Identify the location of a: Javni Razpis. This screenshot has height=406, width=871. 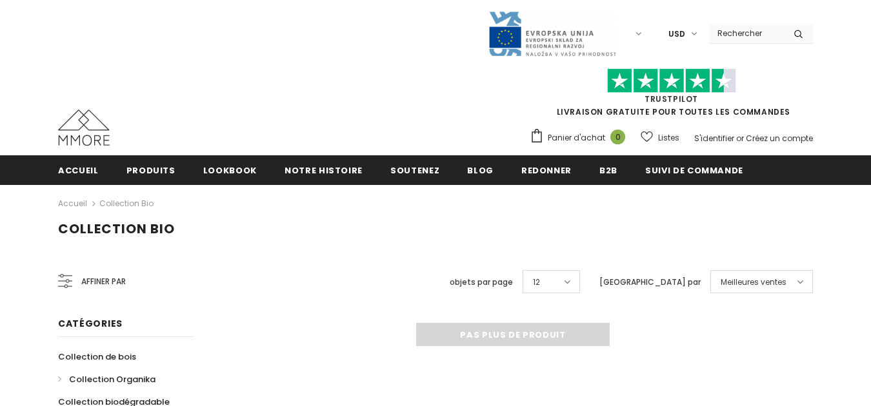
(552, 33).